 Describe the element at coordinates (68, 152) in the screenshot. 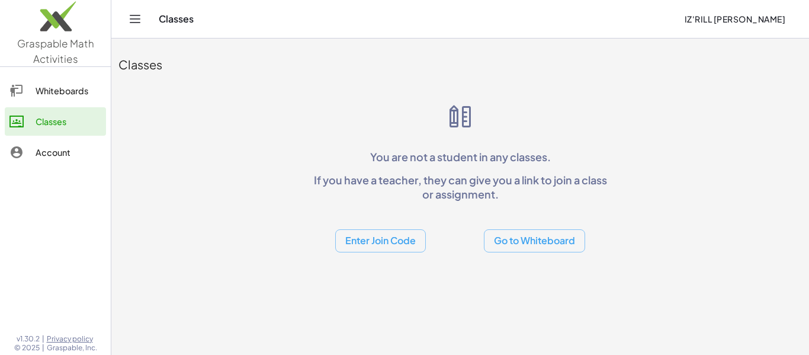

I see `div: Account` at that location.